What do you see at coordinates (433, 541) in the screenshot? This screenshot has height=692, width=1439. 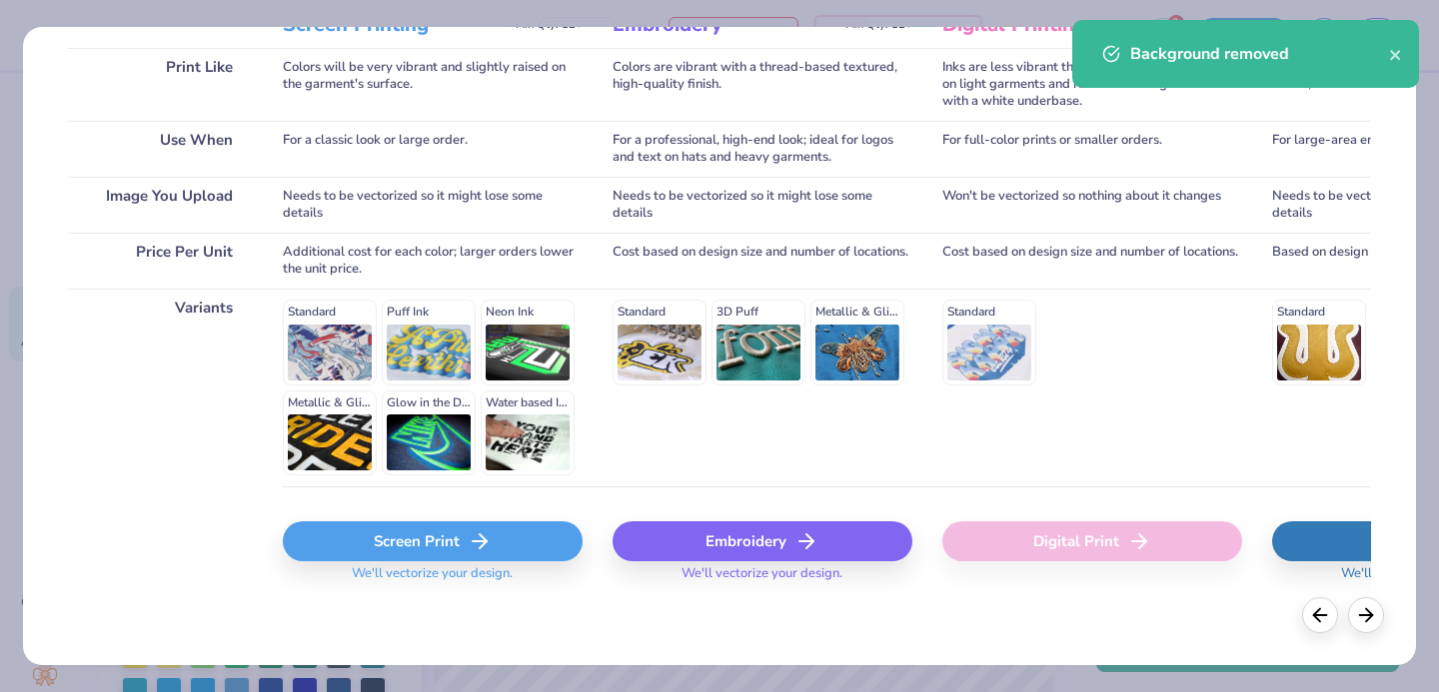 I see `div: Screen Print` at bounding box center [433, 541].